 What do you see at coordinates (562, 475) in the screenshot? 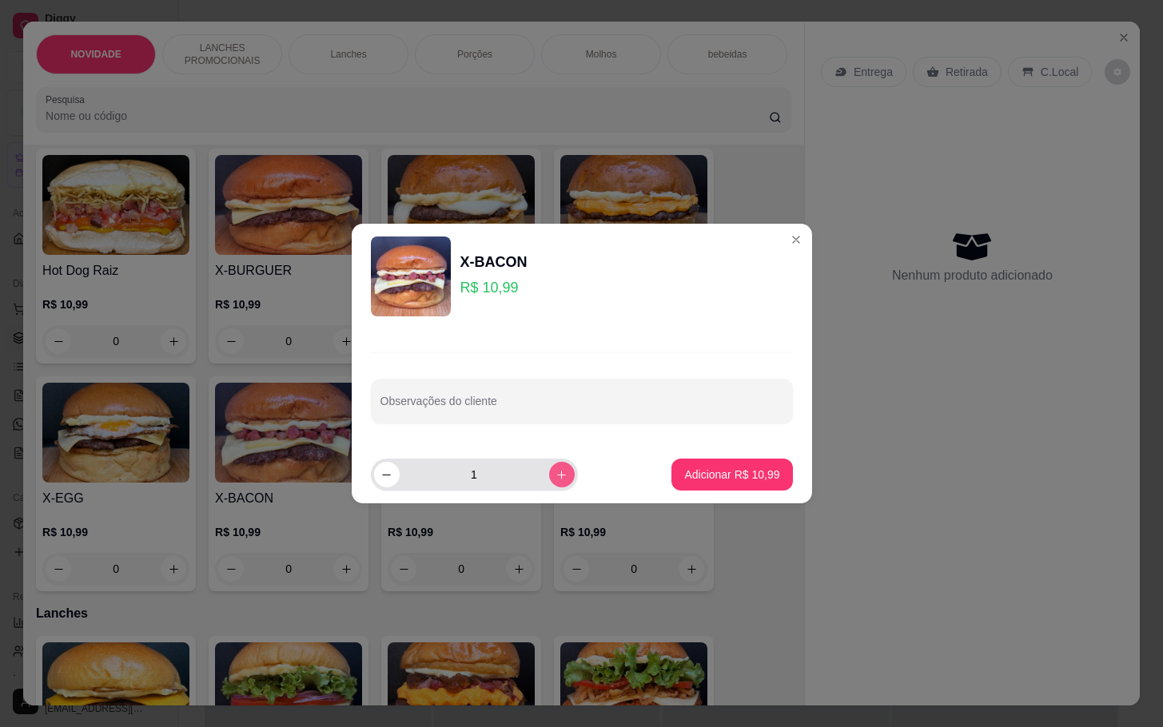
I see `button: increase-product-quantity` at bounding box center [562, 475].